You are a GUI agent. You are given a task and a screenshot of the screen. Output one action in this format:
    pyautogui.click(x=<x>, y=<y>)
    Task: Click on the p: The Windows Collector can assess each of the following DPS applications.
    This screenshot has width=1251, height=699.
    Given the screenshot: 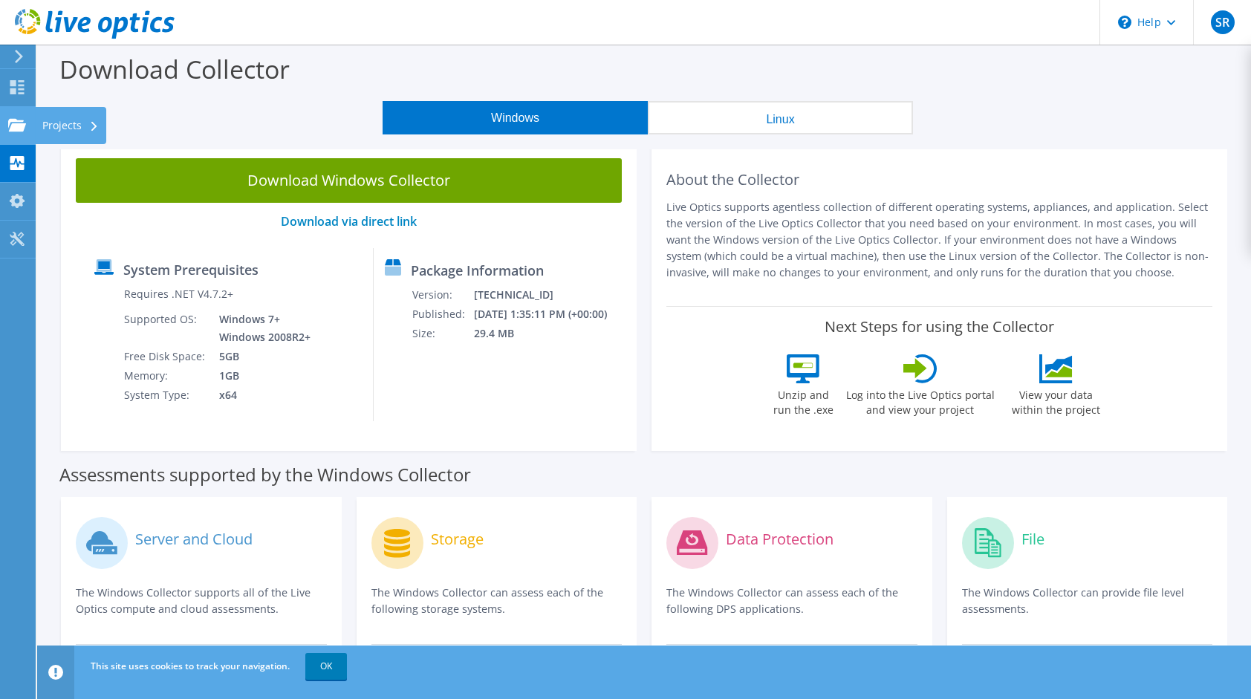 What is the action you would take?
    pyautogui.click(x=792, y=601)
    